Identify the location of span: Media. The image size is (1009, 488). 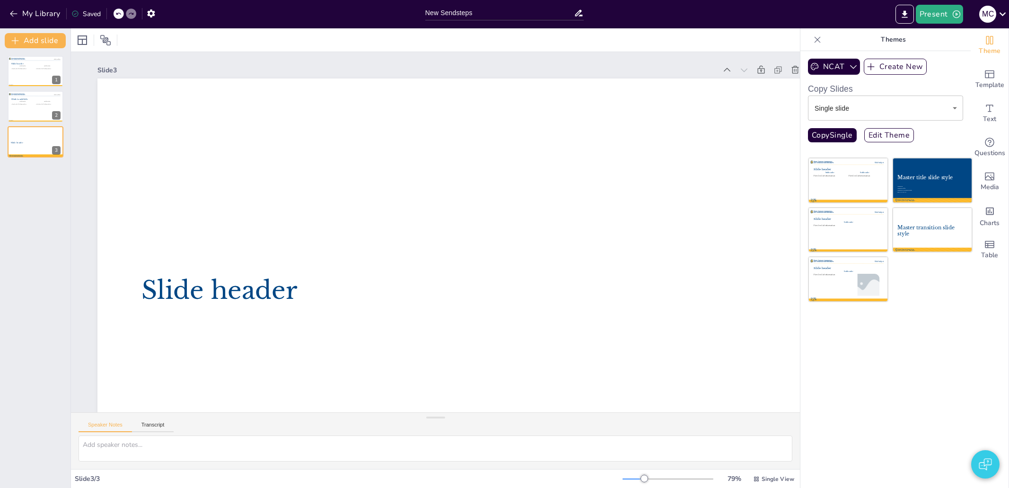
(990, 187).